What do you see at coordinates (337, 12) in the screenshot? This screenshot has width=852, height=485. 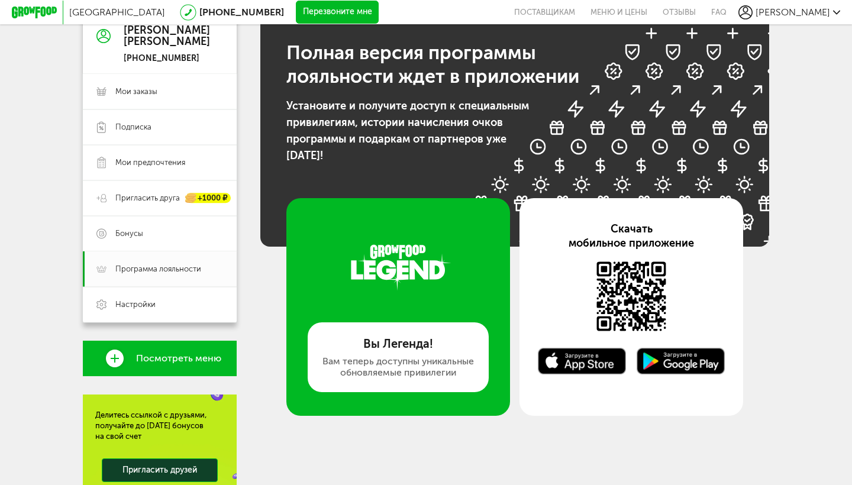 I see `button: Перезвоните мне` at bounding box center [337, 12].